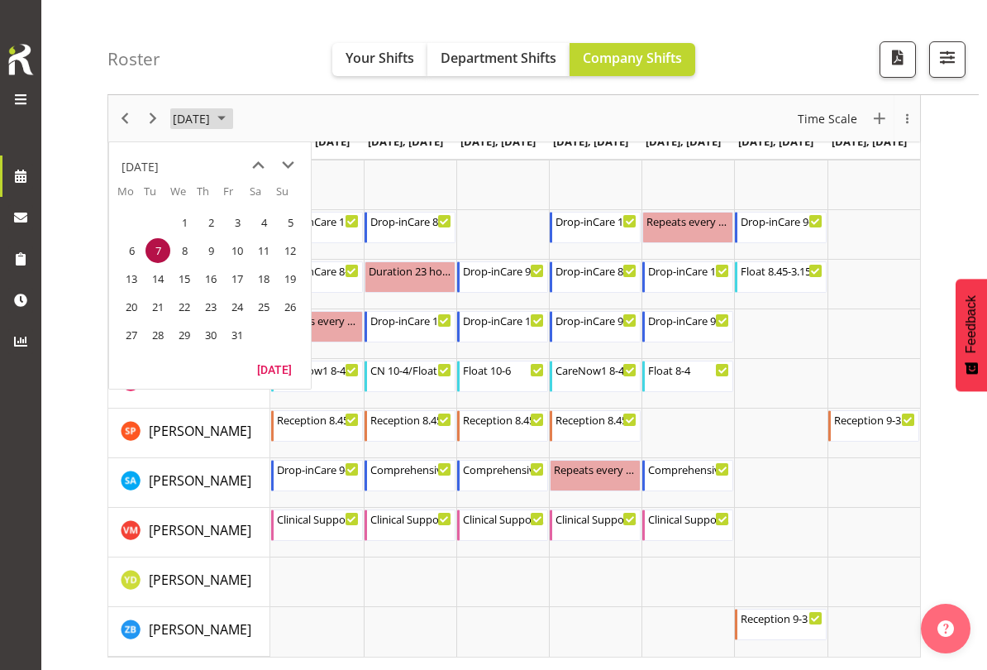  What do you see at coordinates (946, 628) in the screenshot?
I see `img: help-xxl-2.png` at bounding box center [946, 628].